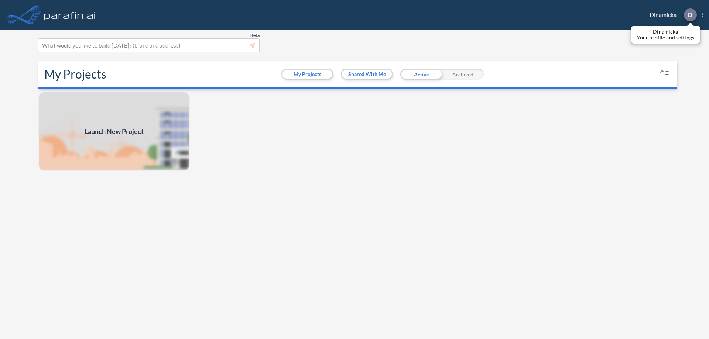 Image resolution: width=709 pixels, height=339 pixels. I want to click on p: Dinamicka, so click(665, 32).